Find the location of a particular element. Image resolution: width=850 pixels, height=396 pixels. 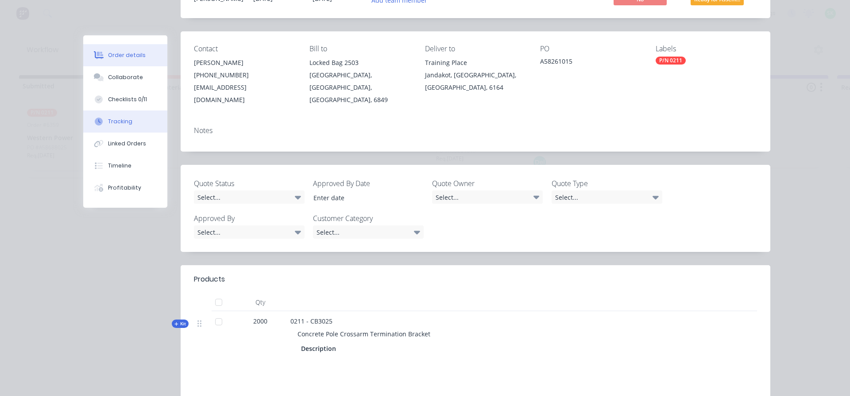

label: Quote Type is located at coordinates (607, 184).